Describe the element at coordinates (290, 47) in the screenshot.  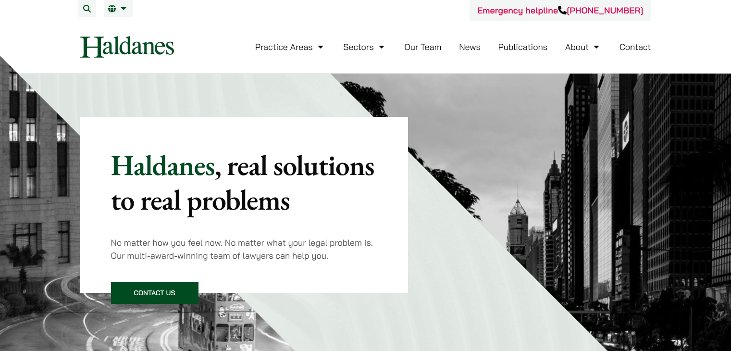
I see `a: Practice Areas` at that location.